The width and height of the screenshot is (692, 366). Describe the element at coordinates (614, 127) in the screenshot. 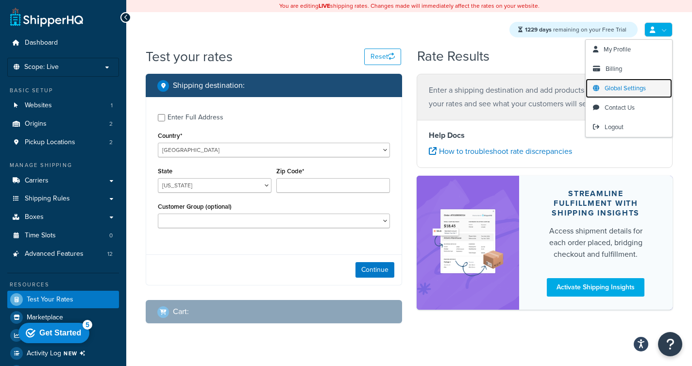

I see `span: Logout` at that location.